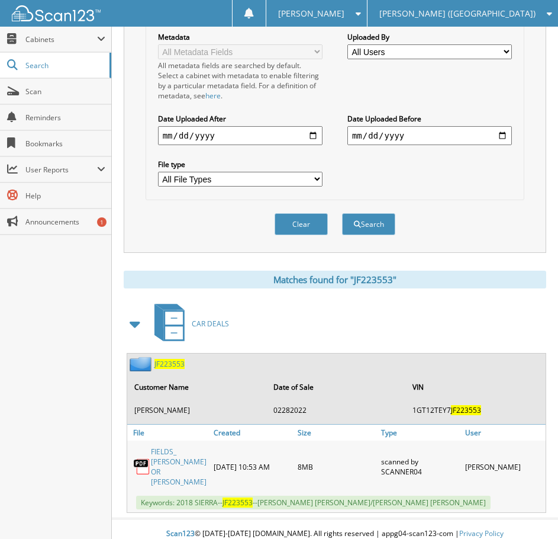 This screenshot has height=539, width=558. Describe the element at coordinates (240, 164) in the screenshot. I see `label: File type` at that location.